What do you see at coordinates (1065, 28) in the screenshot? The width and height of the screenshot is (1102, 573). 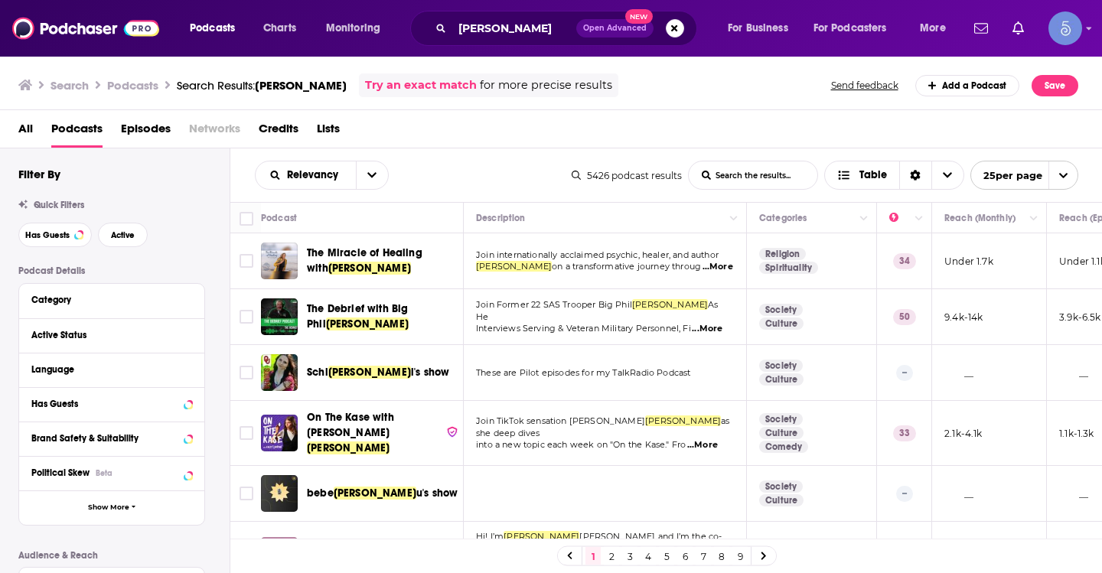 I see `img: User Profile` at bounding box center [1065, 28].